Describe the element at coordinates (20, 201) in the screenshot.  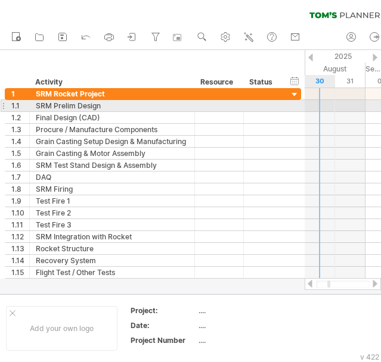
I see `div: 1.9` at that location.